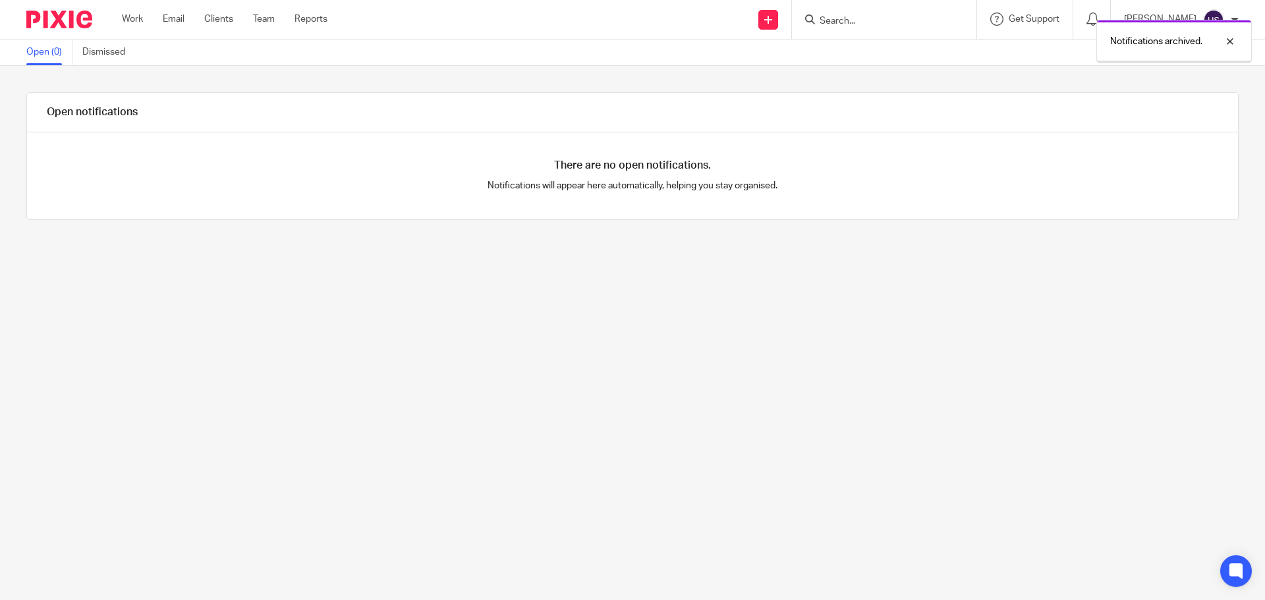 The width and height of the screenshot is (1265, 600). What do you see at coordinates (632, 186) in the screenshot?
I see `p: Notifications will appear here automatically, helping you stay organised.` at bounding box center [632, 186].